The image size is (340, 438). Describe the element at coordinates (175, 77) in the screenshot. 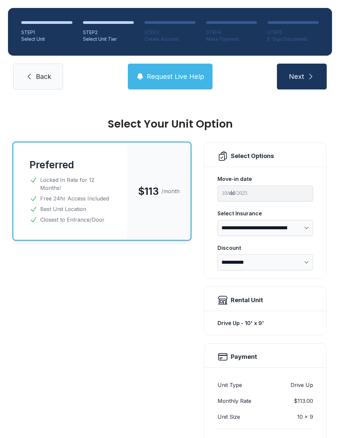

I see `span: Request Live Help` at that location.